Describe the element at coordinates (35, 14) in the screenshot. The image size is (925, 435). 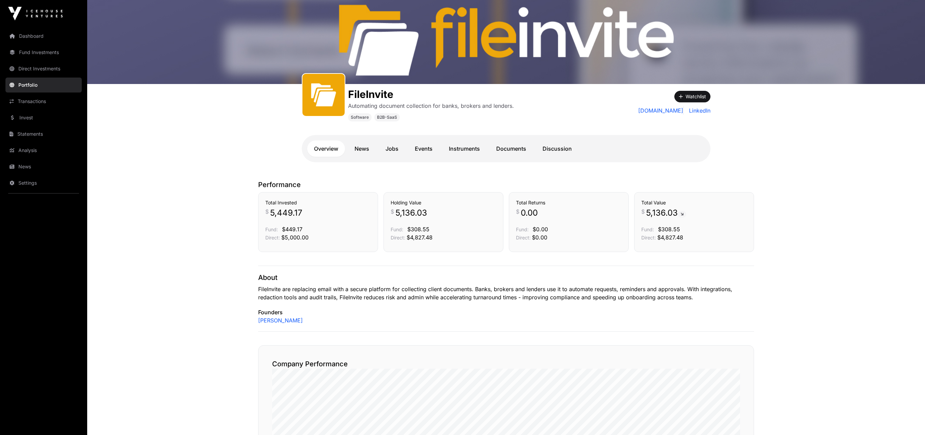
I see `img: Icehouse Ventures Logo` at that location.